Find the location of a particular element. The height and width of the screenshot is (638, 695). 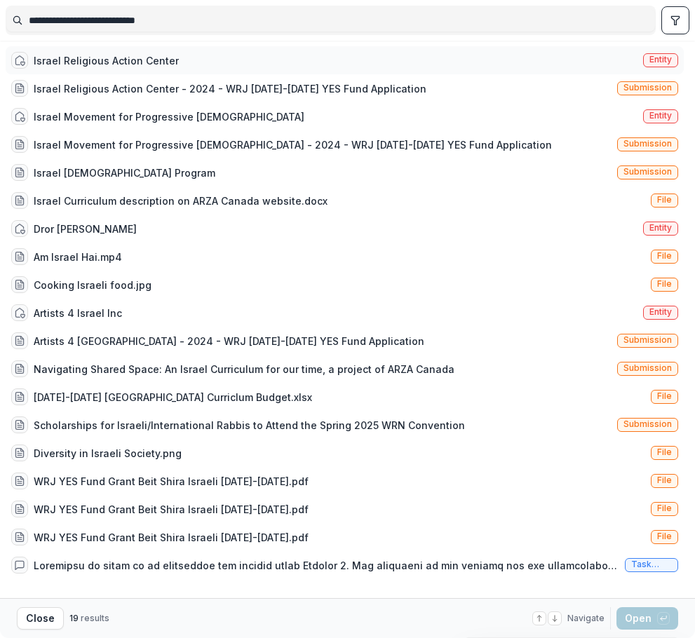

div: Israel Religious Action Center is located at coordinates (106, 60).